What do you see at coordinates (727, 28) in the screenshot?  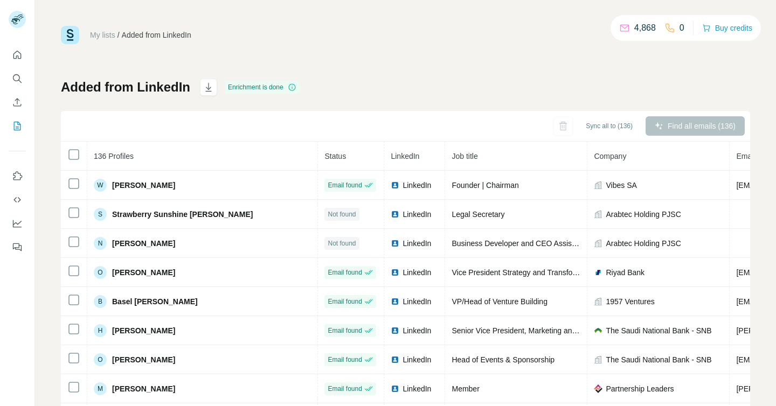 I see `button: Buy credits` at bounding box center [727, 28].